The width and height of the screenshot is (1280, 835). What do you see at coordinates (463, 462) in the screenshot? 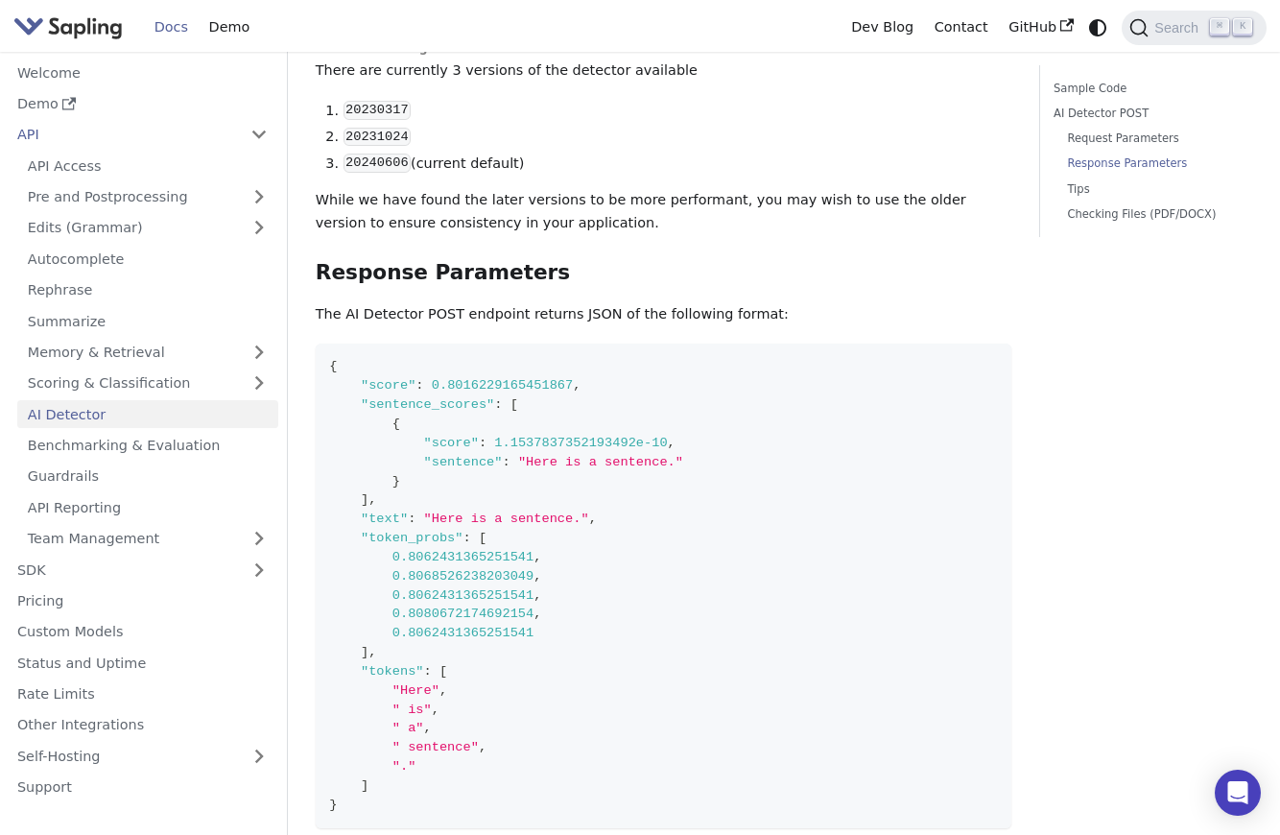
I see `span: "sentence"` at bounding box center [463, 462].